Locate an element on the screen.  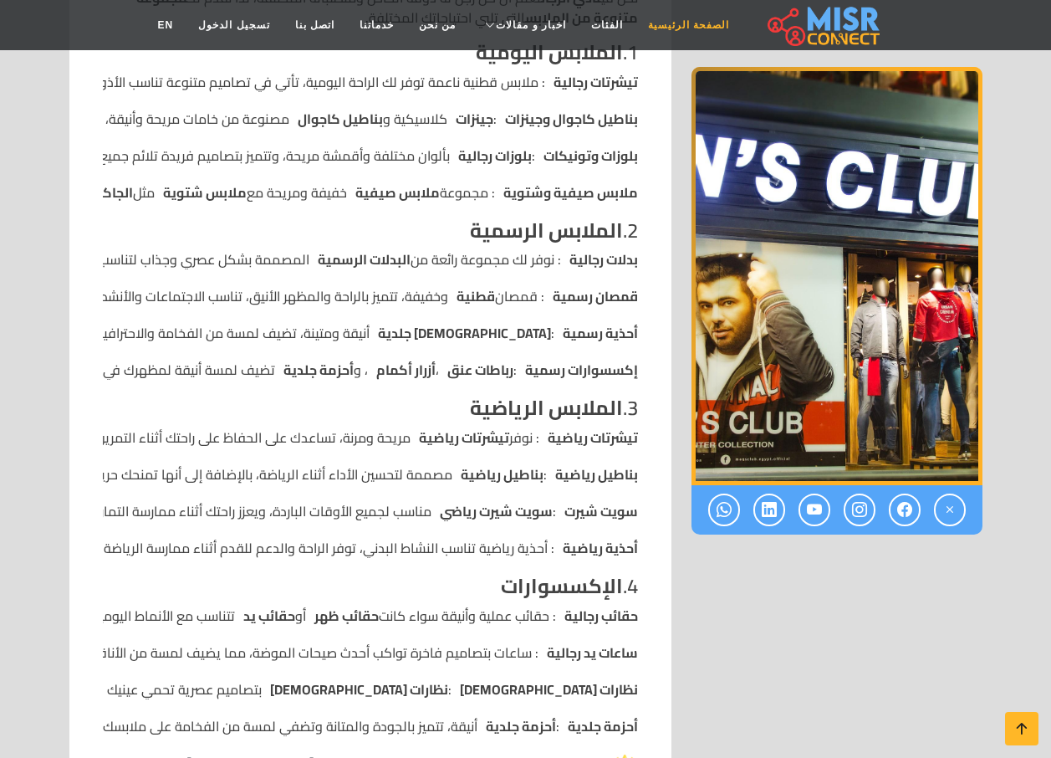
li: : نوفر لك مجموعة رائعة من المصممة بشكل عصري وجذاب لتناسب جميع المناسبات. is located at coordinates (371, 259).